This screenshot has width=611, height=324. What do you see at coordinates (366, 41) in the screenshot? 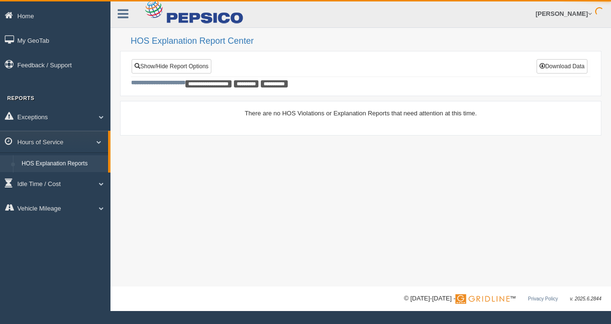
I see `h2: HOS Explanation Report Center` at bounding box center [366, 41].